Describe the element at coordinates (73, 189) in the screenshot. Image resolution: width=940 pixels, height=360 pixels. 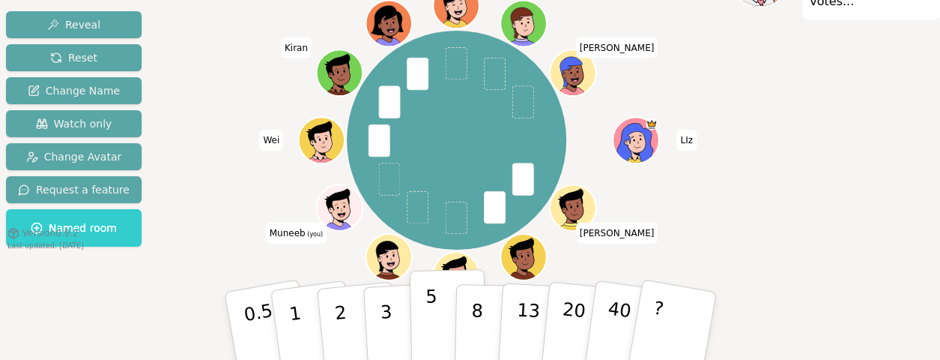
I see `button: Request a feature` at that location.